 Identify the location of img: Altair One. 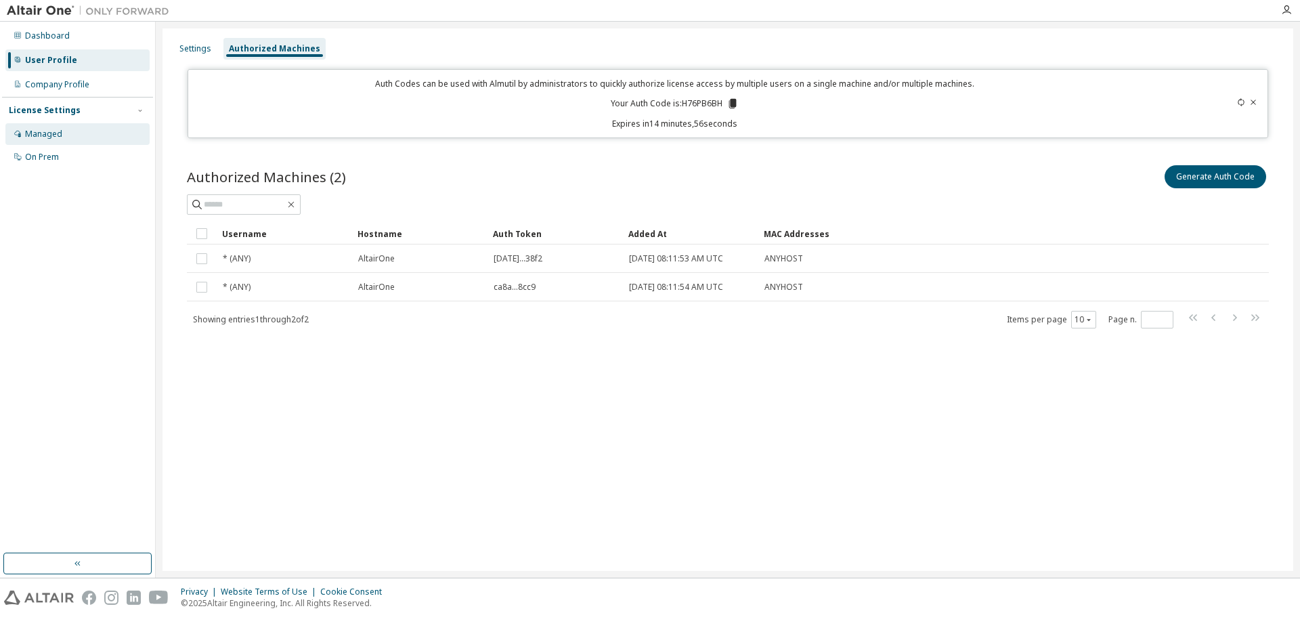
(91, 11).